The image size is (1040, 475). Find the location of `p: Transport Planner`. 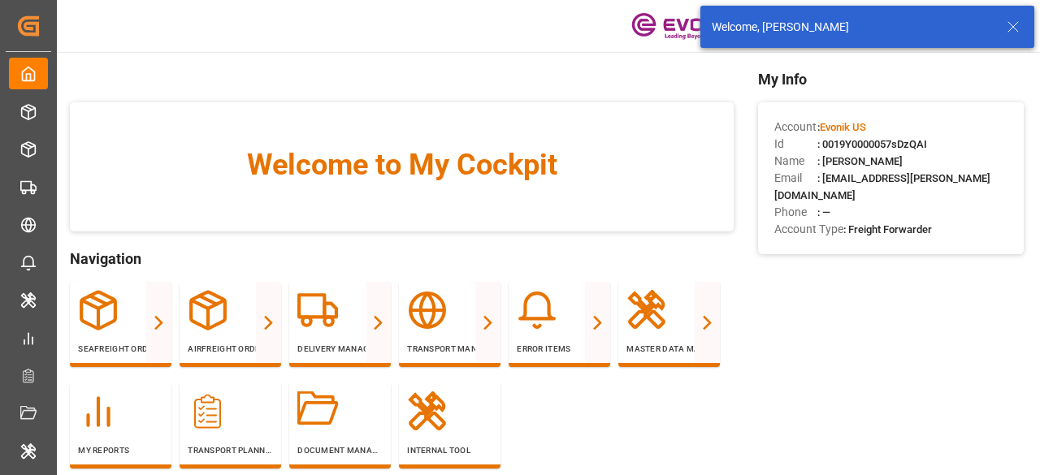

p: Transport Planner is located at coordinates (230, 450).